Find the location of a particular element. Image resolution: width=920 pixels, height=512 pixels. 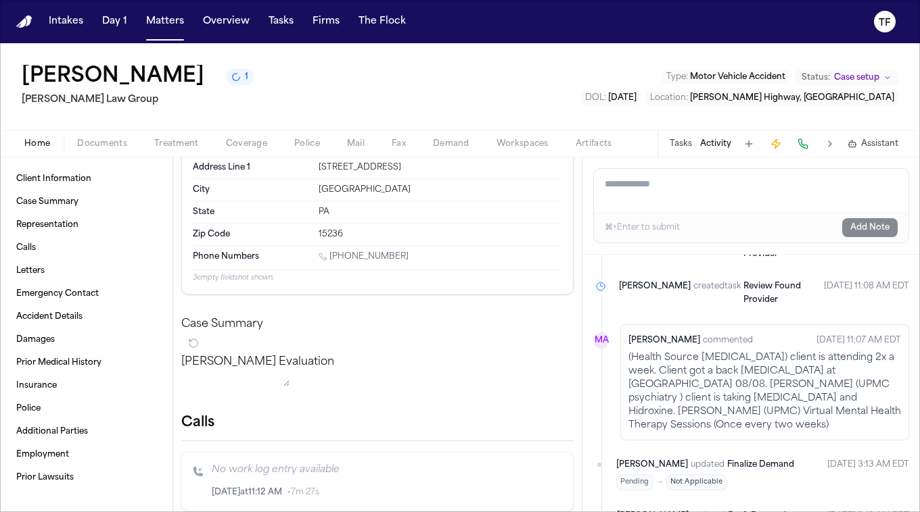

a: Accident Details is located at coordinates (86, 317).